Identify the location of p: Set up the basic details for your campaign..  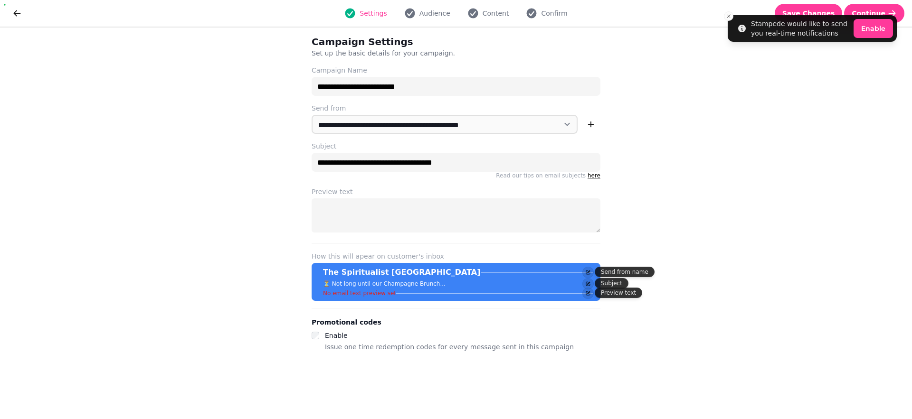
(433, 53).